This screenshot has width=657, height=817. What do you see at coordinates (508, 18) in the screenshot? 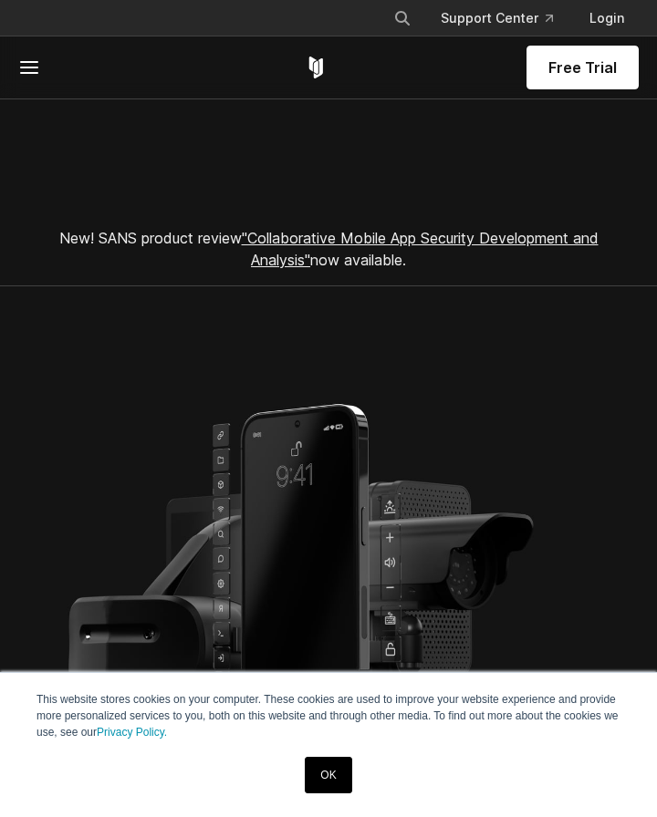
I see `div: Navigation Menu` at bounding box center [508, 18].